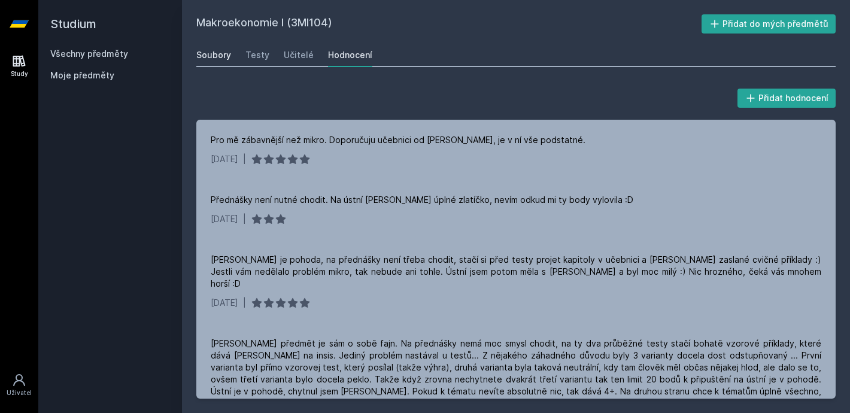 The width and height of the screenshot is (850, 413). I want to click on span: Moje předměty, so click(82, 75).